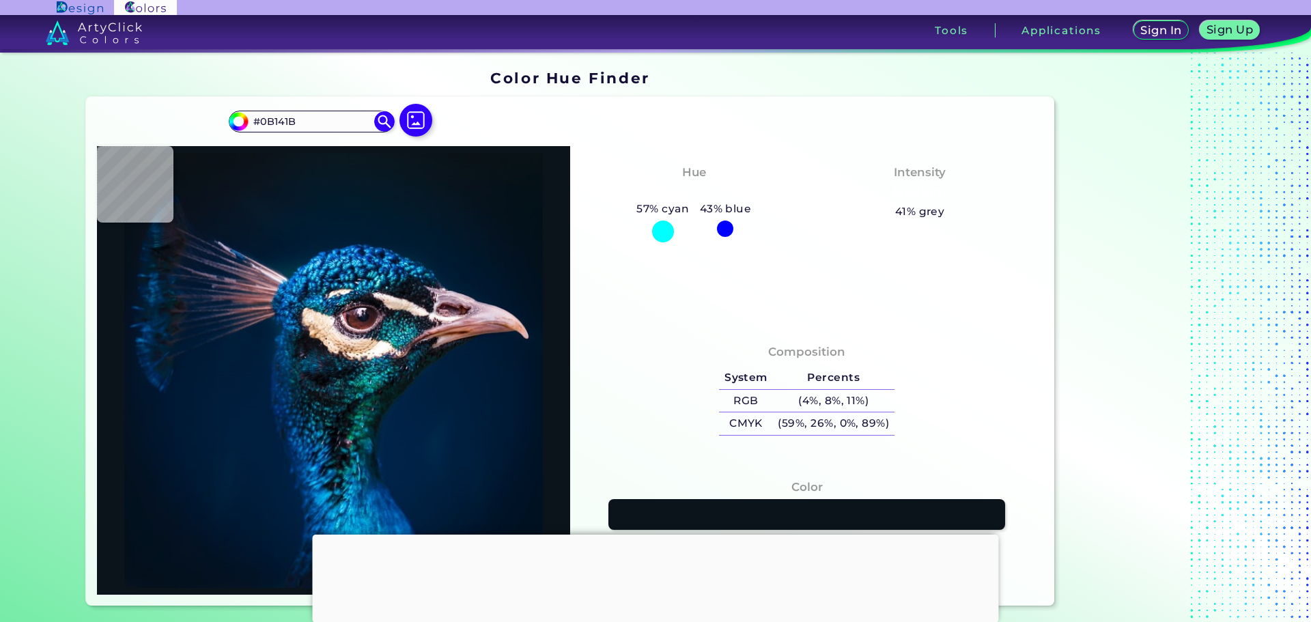 Image resolution: width=1311 pixels, height=622 pixels. Describe the element at coordinates (951, 30) in the screenshot. I see `h3: Tools` at that location.